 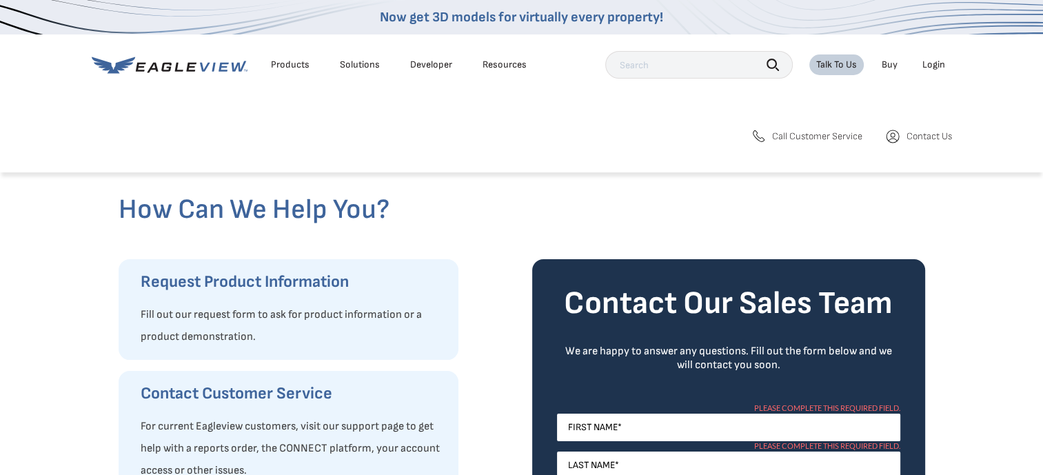 I want to click on span: Call Customer Service, so click(x=817, y=137).